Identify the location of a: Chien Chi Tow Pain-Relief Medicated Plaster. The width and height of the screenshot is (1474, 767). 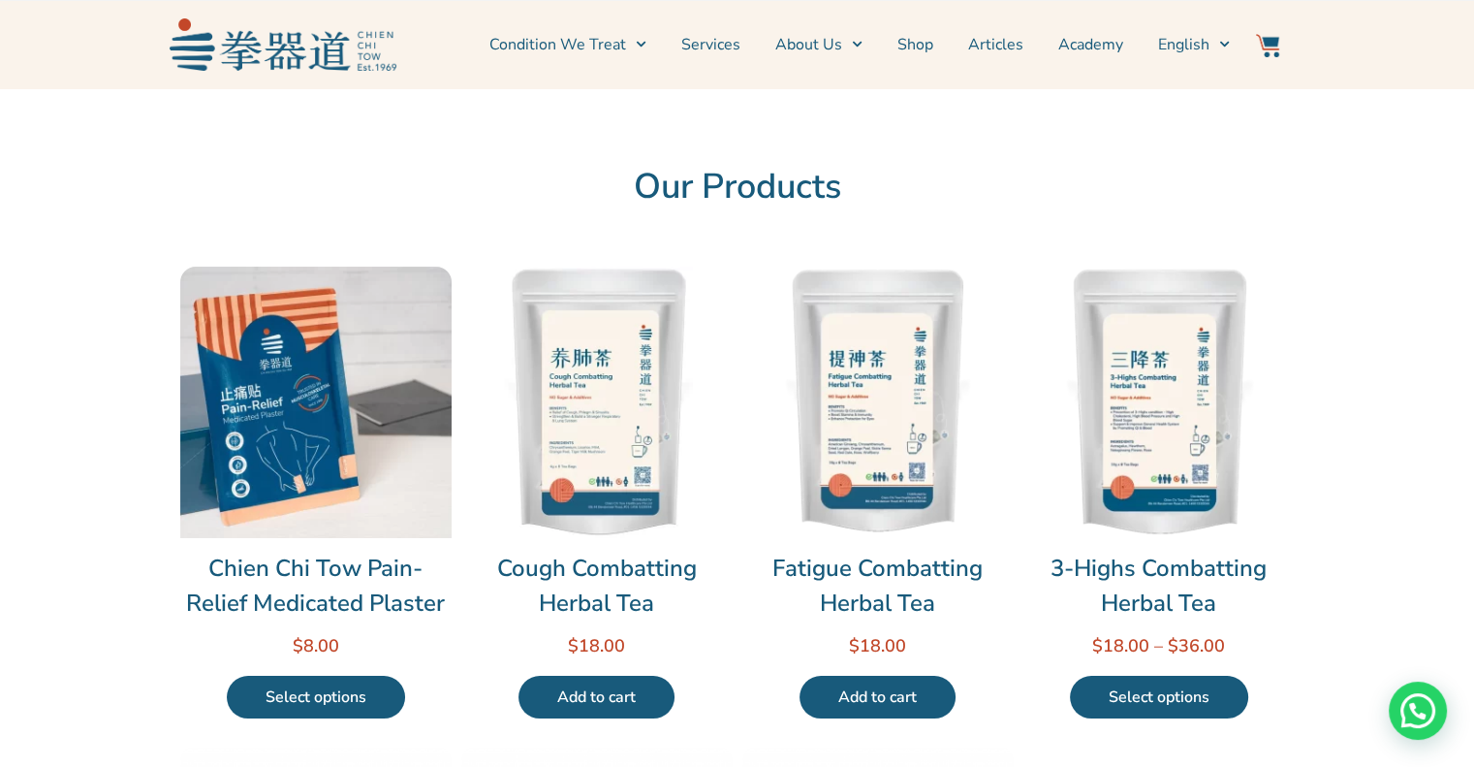
(316, 585).